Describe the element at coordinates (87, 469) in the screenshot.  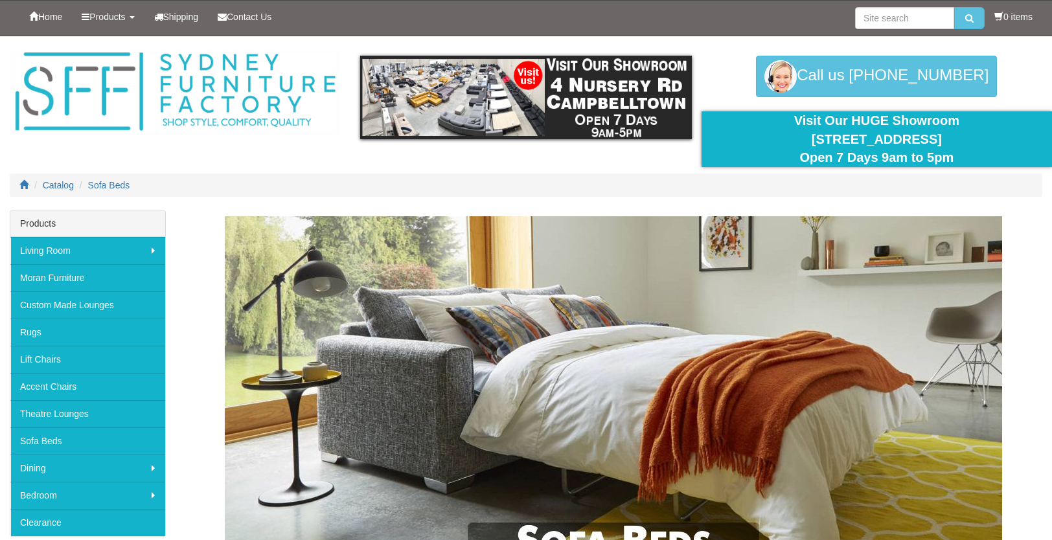
I see `a: Dining` at that location.